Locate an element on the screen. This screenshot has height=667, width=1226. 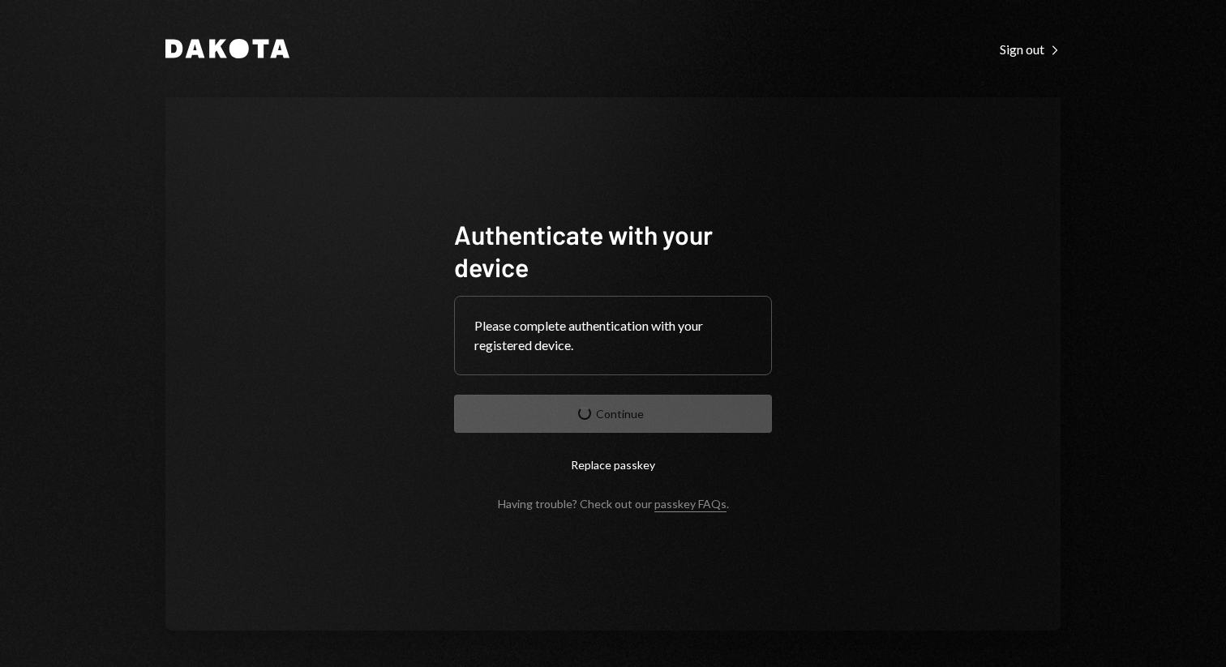
a: passkey FAQs is located at coordinates (690, 504).